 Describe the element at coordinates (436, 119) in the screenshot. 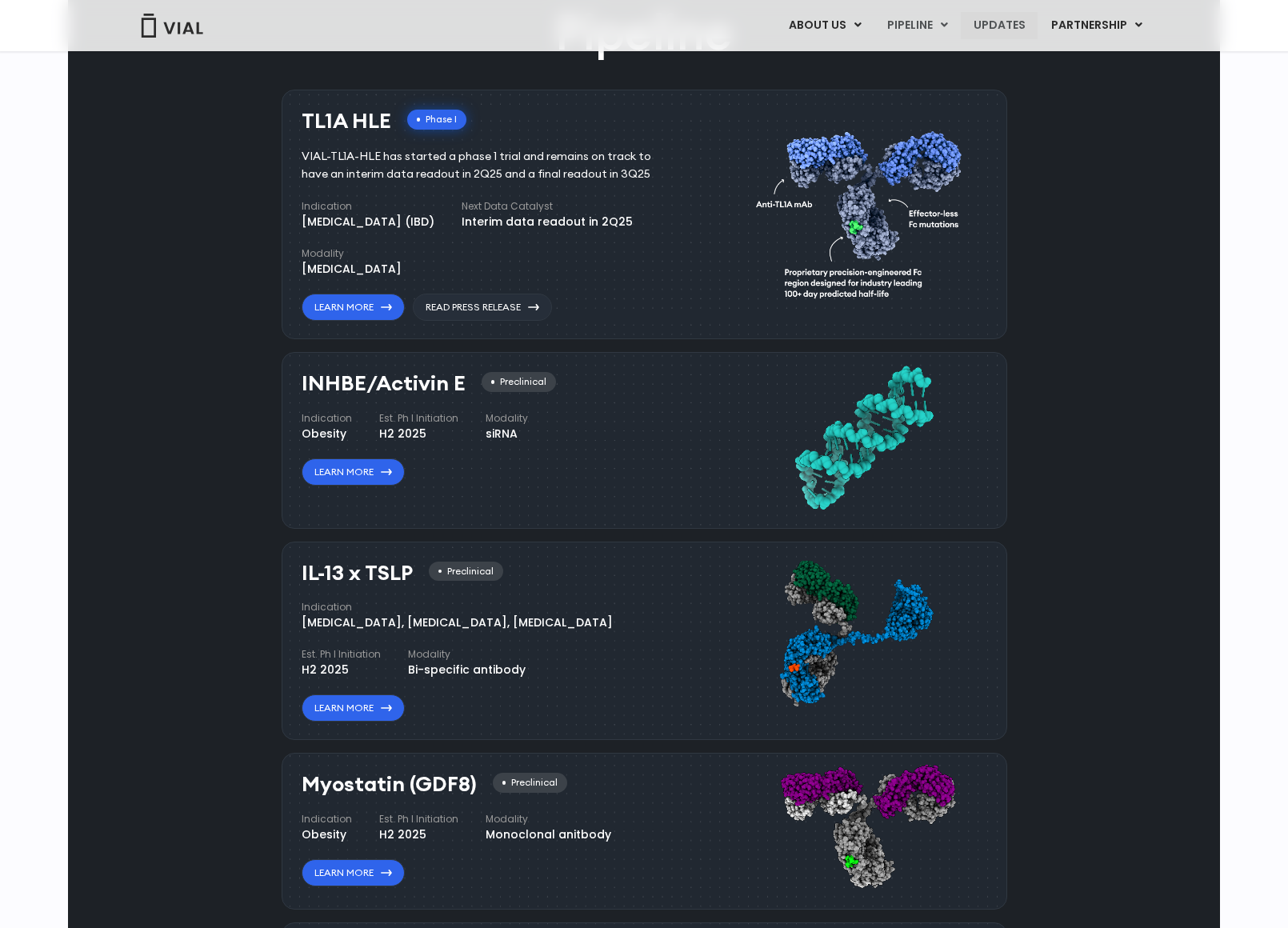

I see `div: Phase I` at that location.